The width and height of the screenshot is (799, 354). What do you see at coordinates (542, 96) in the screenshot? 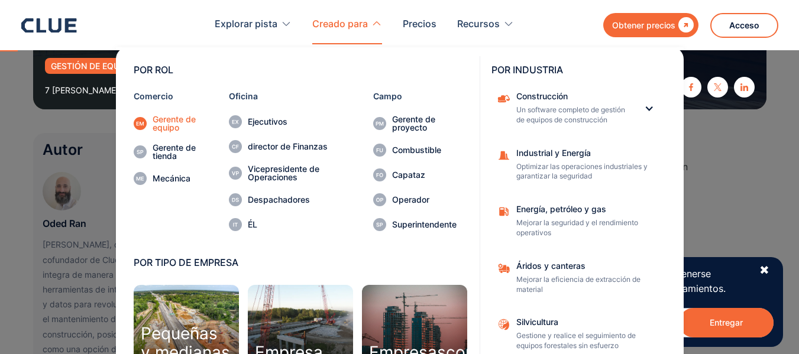
I see `font: Construcción` at bounding box center [542, 96].